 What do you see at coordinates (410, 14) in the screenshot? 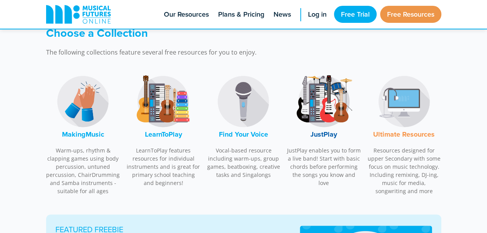
I see `a: Free Resources` at bounding box center [410, 14].